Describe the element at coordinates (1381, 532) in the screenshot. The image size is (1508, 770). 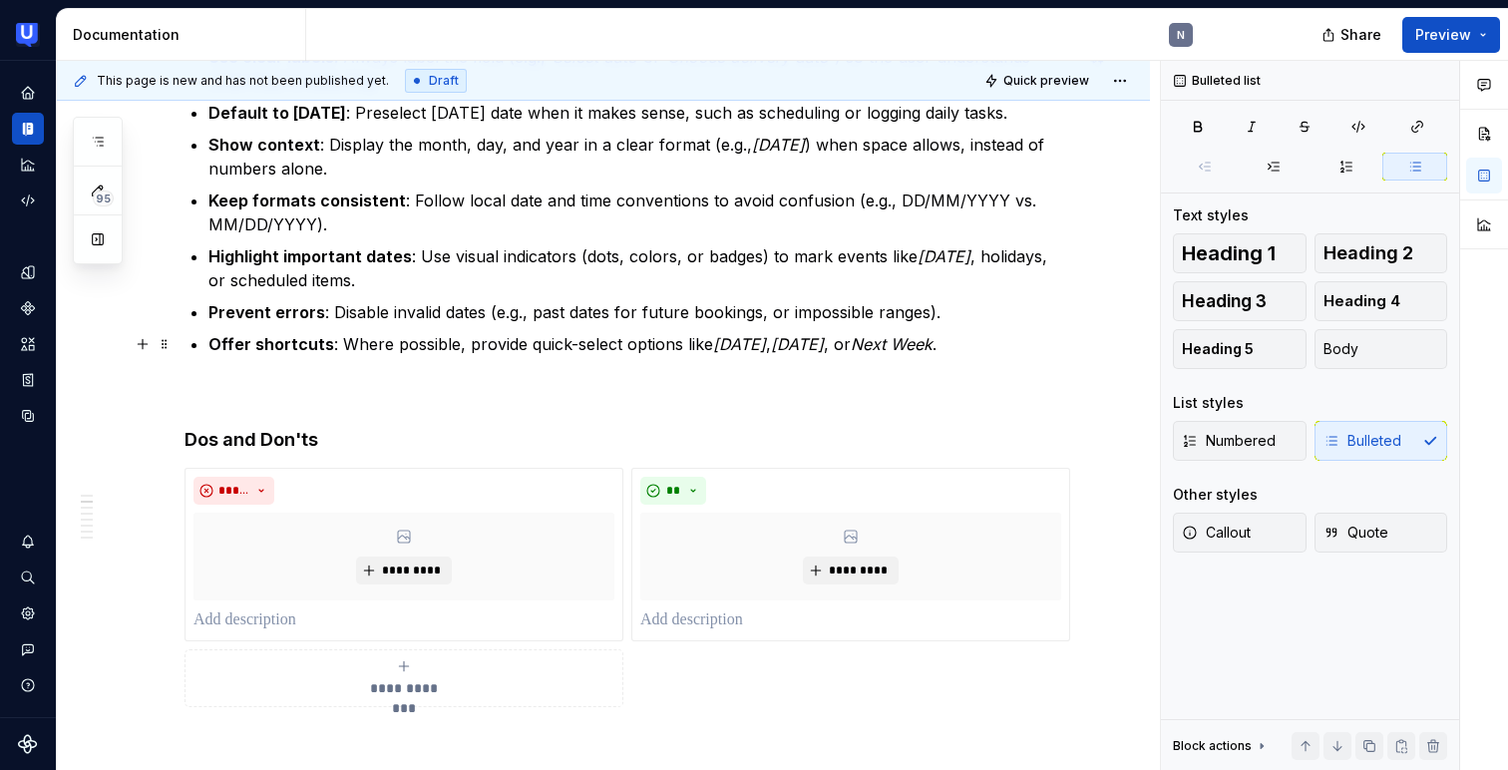
I see `button: Quote` at that location.